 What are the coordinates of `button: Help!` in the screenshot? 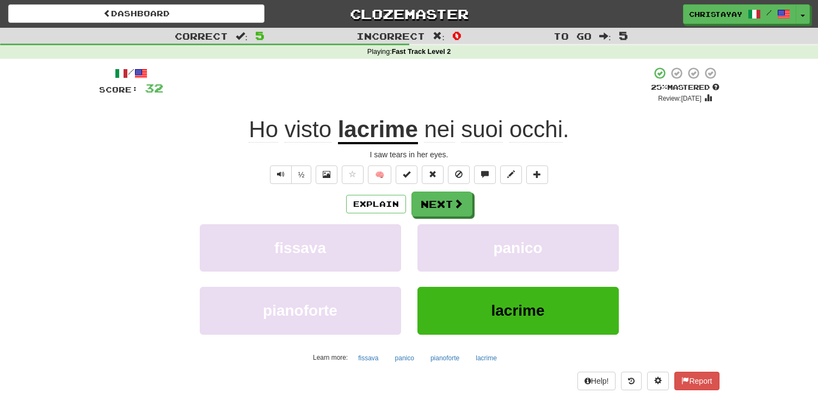 It's located at (597, 381).